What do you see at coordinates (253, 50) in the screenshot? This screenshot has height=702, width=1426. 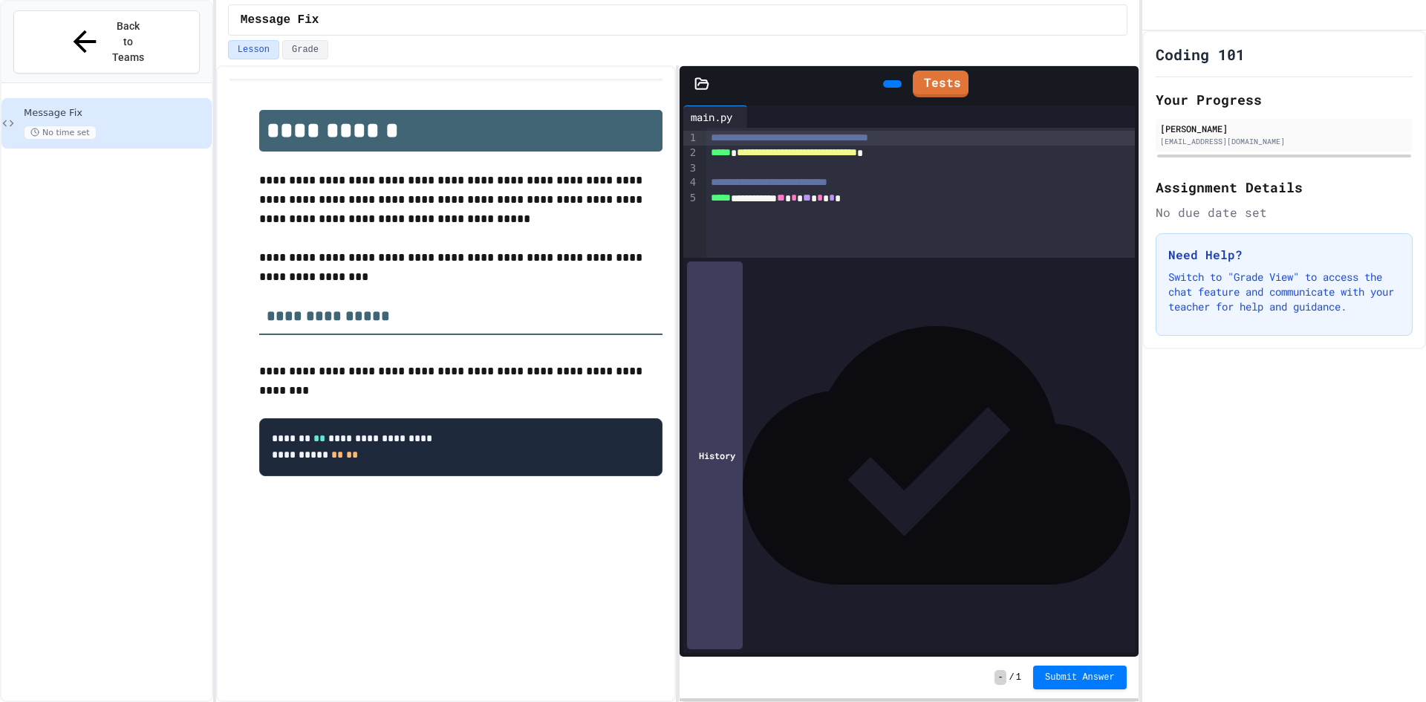 I see `button: Lesson` at bounding box center [253, 50].